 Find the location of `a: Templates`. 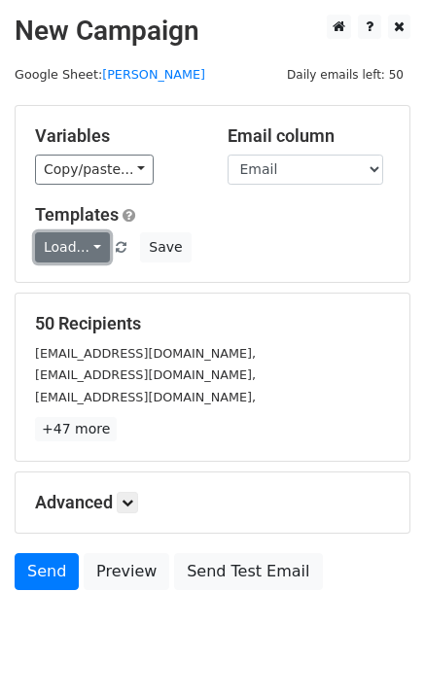

a: Templates is located at coordinates (77, 214).